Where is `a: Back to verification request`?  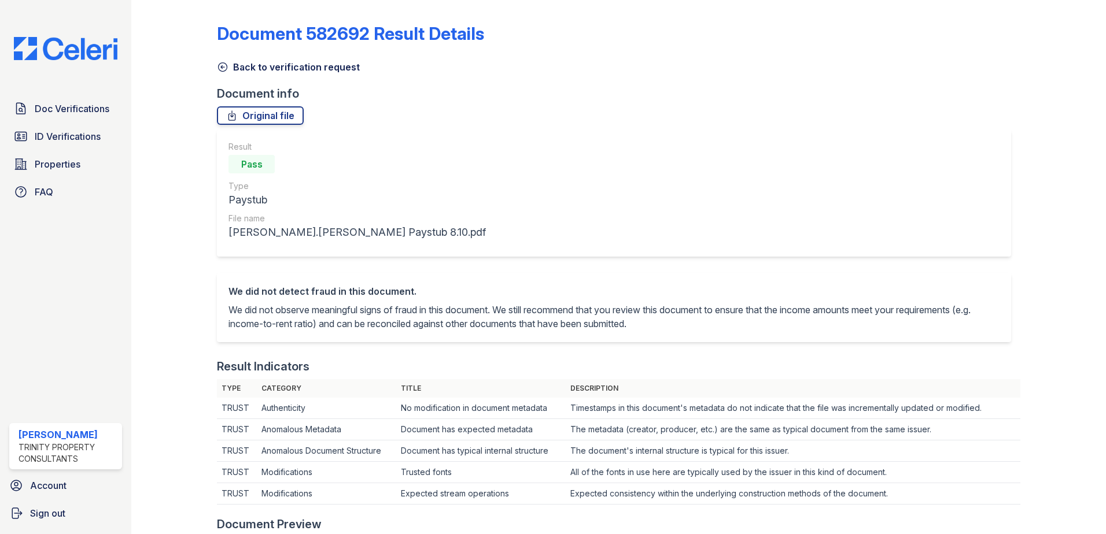 a: Back to verification request is located at coordinates (288, 67).